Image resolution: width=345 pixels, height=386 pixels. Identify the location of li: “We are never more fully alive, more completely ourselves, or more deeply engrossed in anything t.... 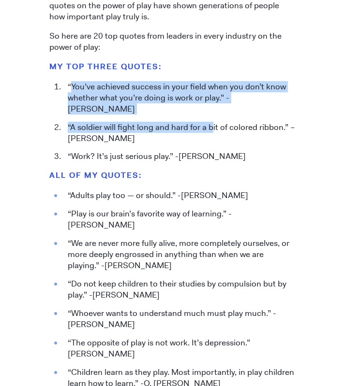
(179, 254).